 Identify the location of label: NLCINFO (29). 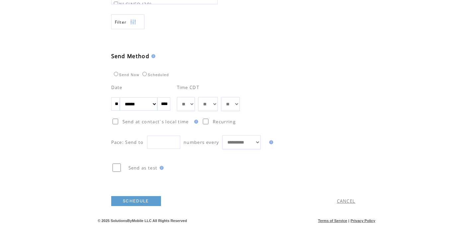
(132, 4).